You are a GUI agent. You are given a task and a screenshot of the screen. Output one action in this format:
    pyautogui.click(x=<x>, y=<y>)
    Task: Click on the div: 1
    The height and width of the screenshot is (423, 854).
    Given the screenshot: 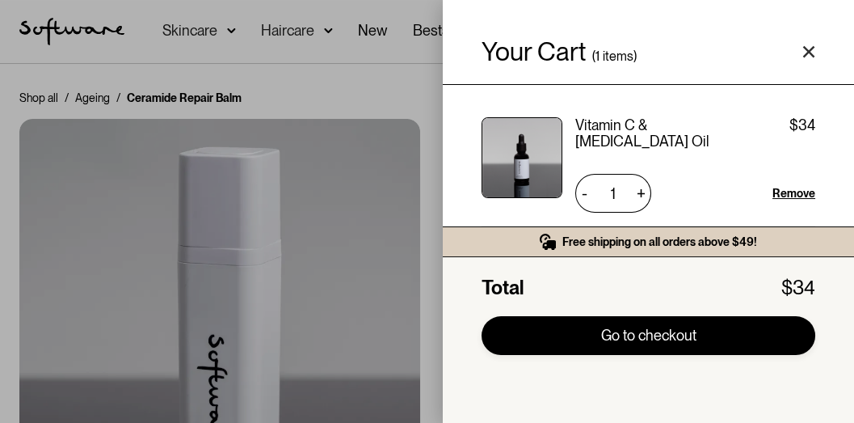 What is the action you would take?
    pyautogui.click(x=597, y=57)
    